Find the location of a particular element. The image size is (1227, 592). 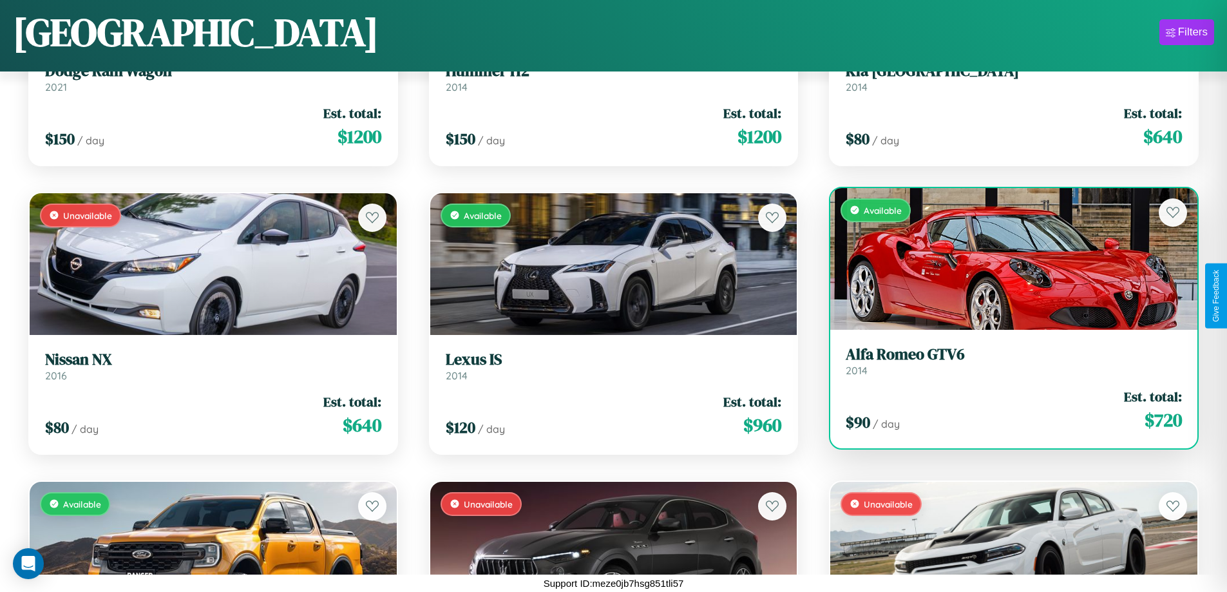

div: Give Feedback is located at coordinates (1216, 296).